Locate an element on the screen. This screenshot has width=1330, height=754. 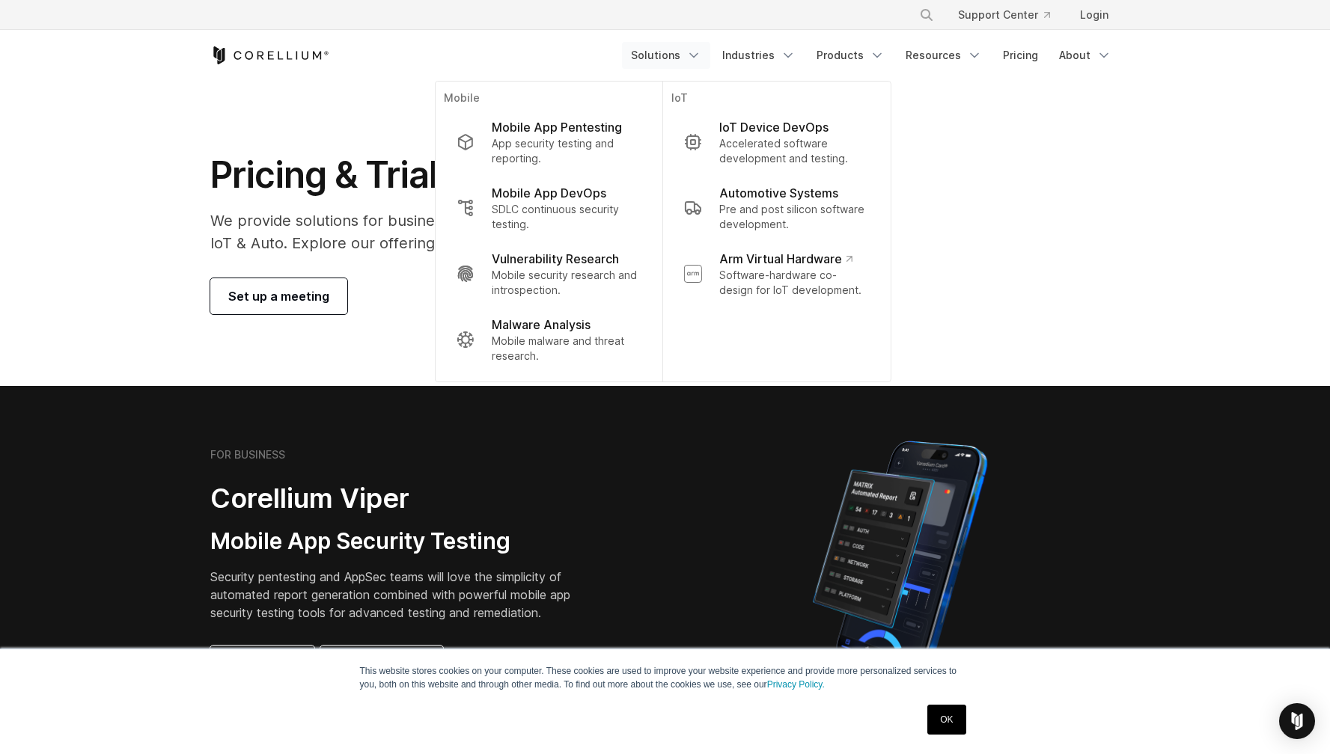
a: Privacy Policy. is located at coordinates (795, 685).